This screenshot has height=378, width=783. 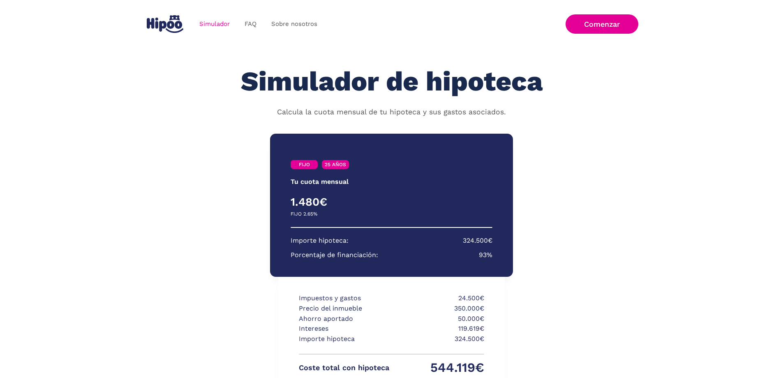 What do you see at coordinates (304, 214) in the screenshot?
I see `p: FIJO 2.65%` at bounding box center [304, 214].